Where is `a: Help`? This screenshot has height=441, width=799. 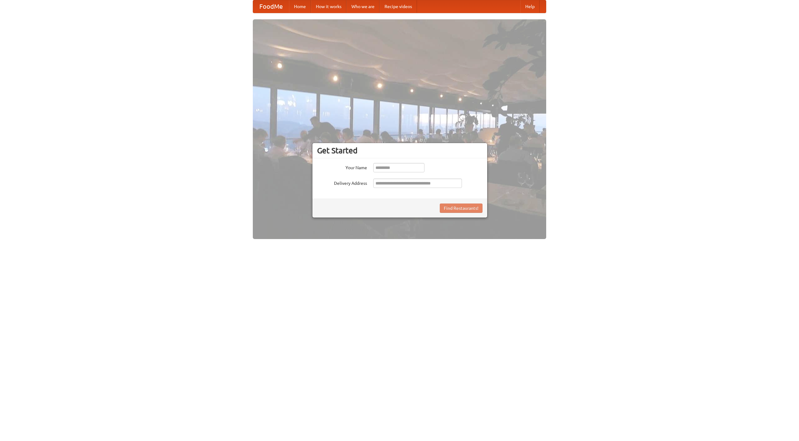 a: Help is located at coordinates (530, 7).